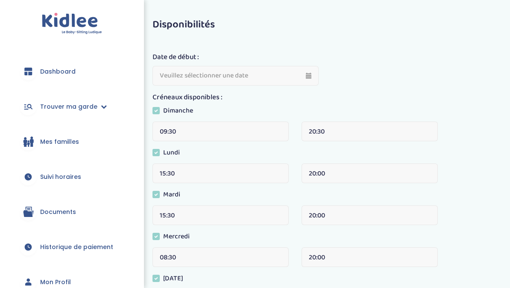 This screenshot has width=510, height=288. What do you see at coordinates (169, 154) in the screenshot?
I see `label: Lundi` at bounding box center [169, 154].